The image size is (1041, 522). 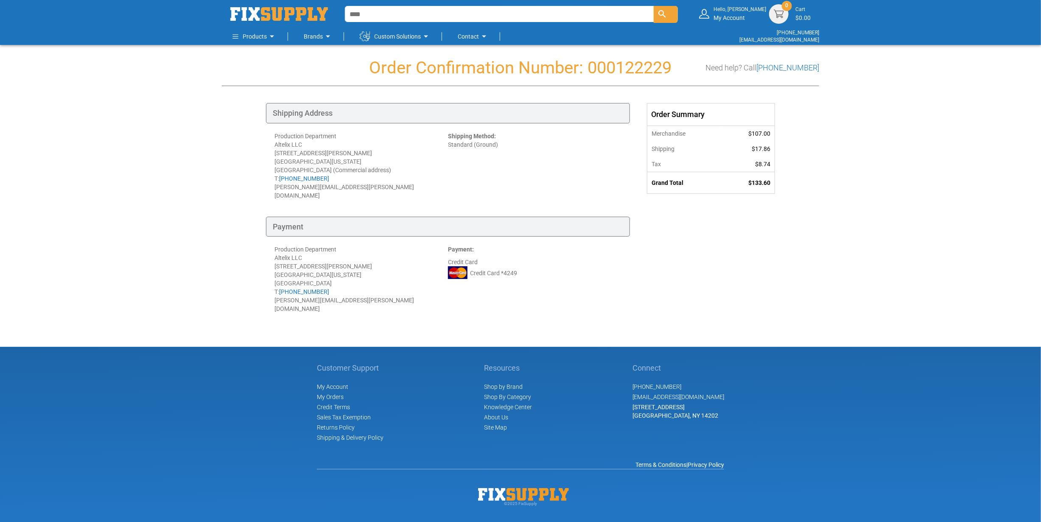 I want to click on span: $107.00, so click(x=759, y=134).